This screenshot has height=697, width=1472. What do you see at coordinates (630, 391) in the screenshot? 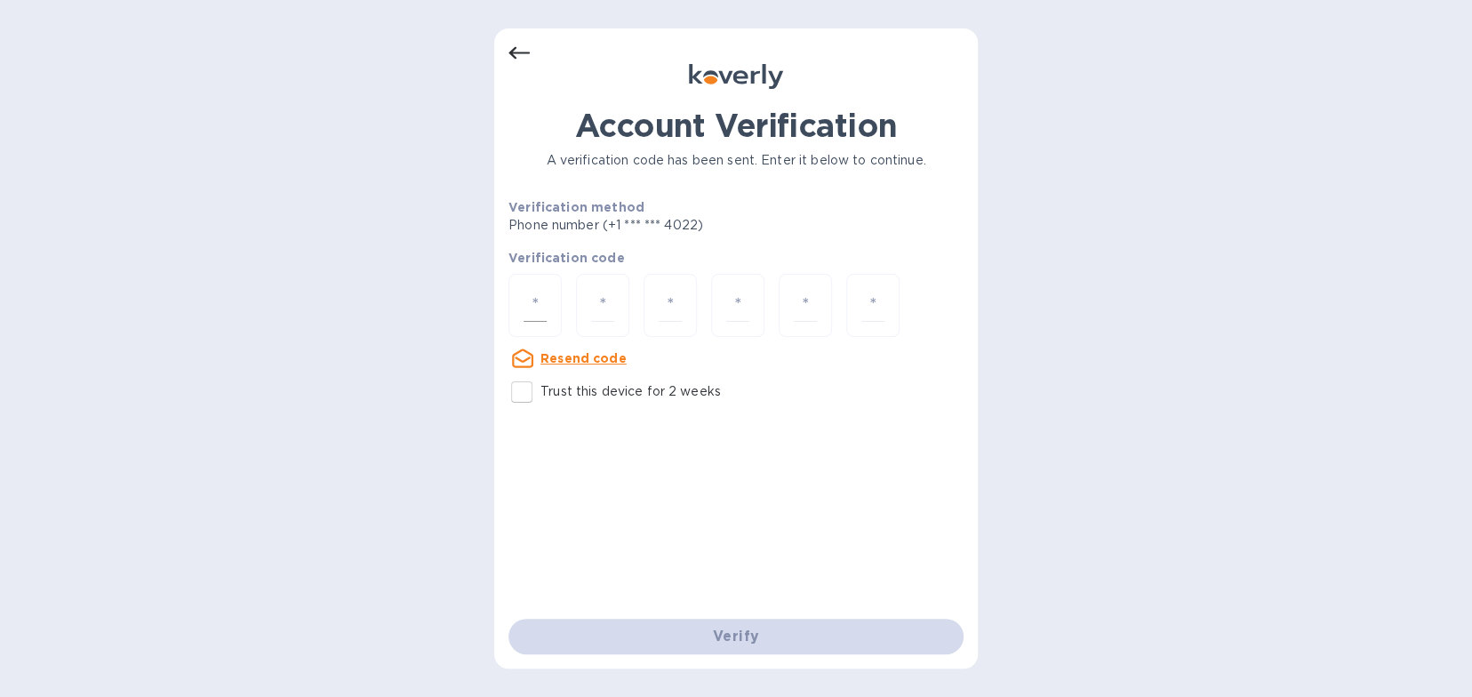
I see `p: Trust this device for 2 weeks` at bounding box center [630, 391].